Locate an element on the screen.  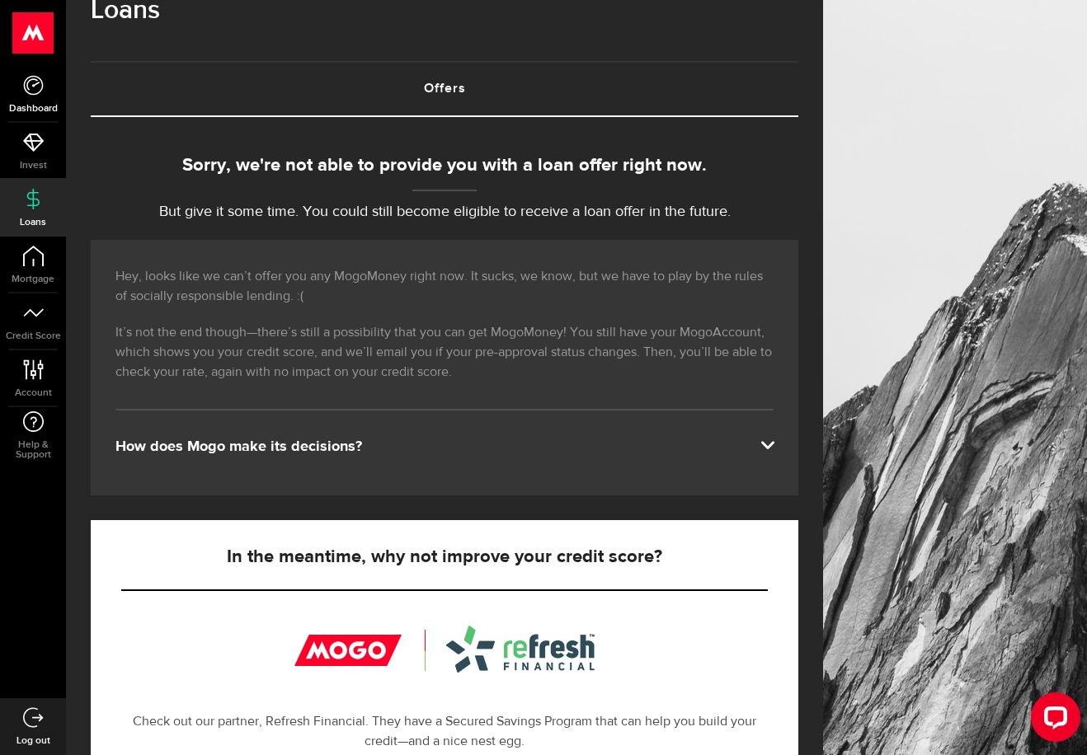
div: Sorry, we're not able to provide you with a loan offer right now. is located at coordinates (444, 166).